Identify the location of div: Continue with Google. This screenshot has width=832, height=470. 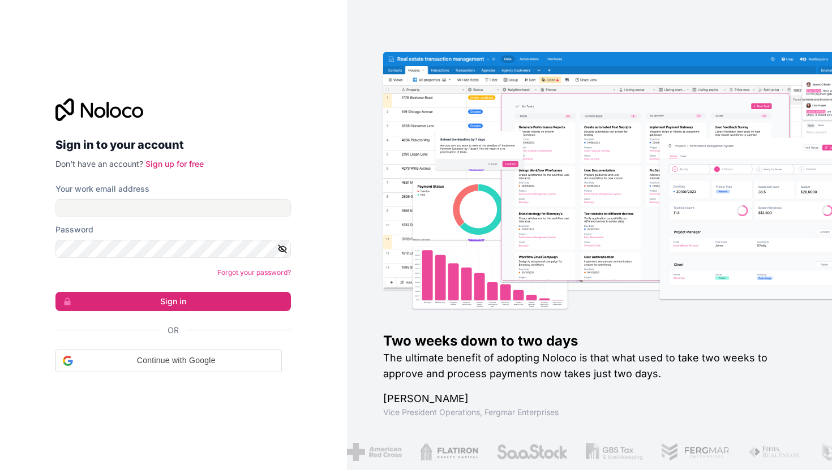
(169, 361).